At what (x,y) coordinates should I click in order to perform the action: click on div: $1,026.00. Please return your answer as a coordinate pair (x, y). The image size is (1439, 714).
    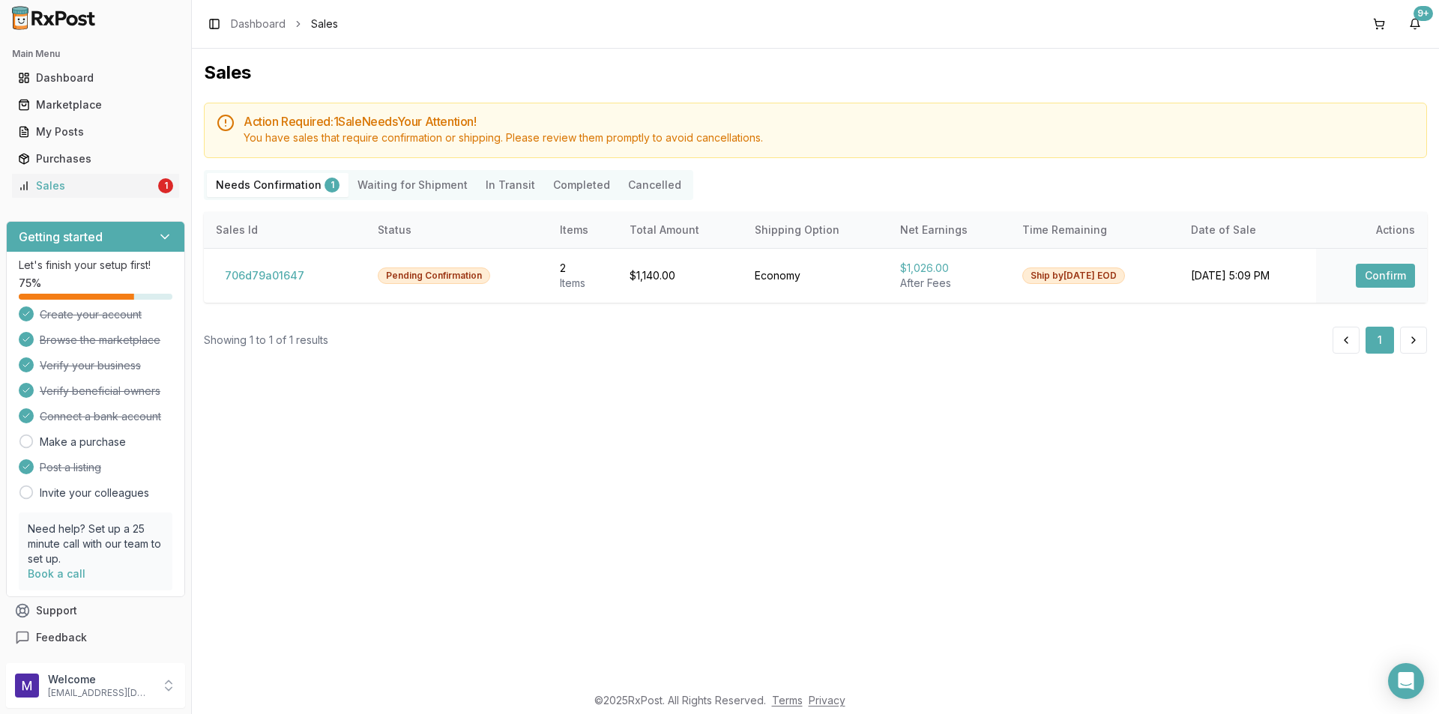
    Looking at the image, I should click on (949, 268).